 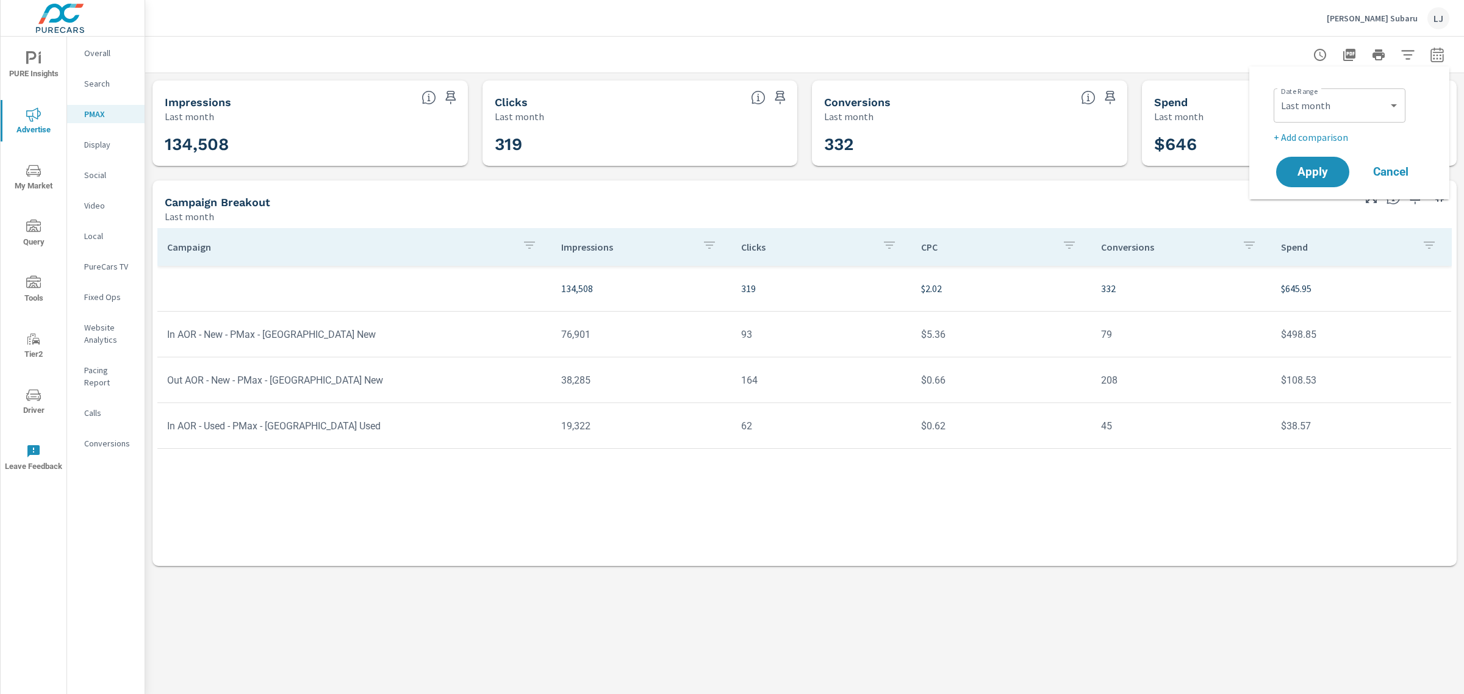 What do you see at coordinates (1313, 172) in the screenshot?
I see `button: Apply` at bounding box center [1313, 172].